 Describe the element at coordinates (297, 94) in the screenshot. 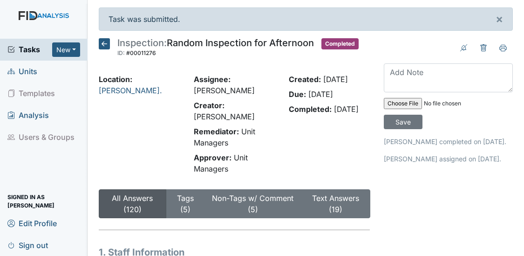

I see `strong: Due:` at that location.